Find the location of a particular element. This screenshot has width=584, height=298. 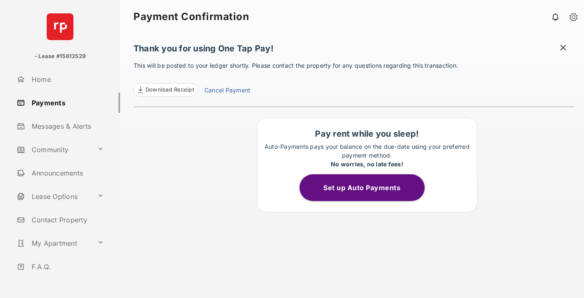

a: Cancel Payment is located at coordinates (227, 91).